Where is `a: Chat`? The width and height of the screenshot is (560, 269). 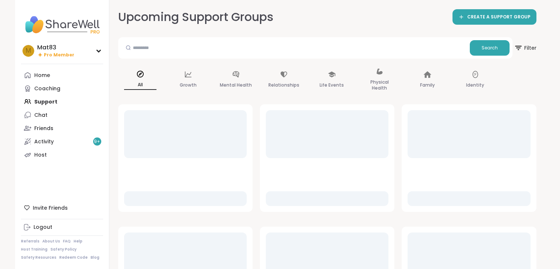
a: Chat is located at coordinates (62, 115).